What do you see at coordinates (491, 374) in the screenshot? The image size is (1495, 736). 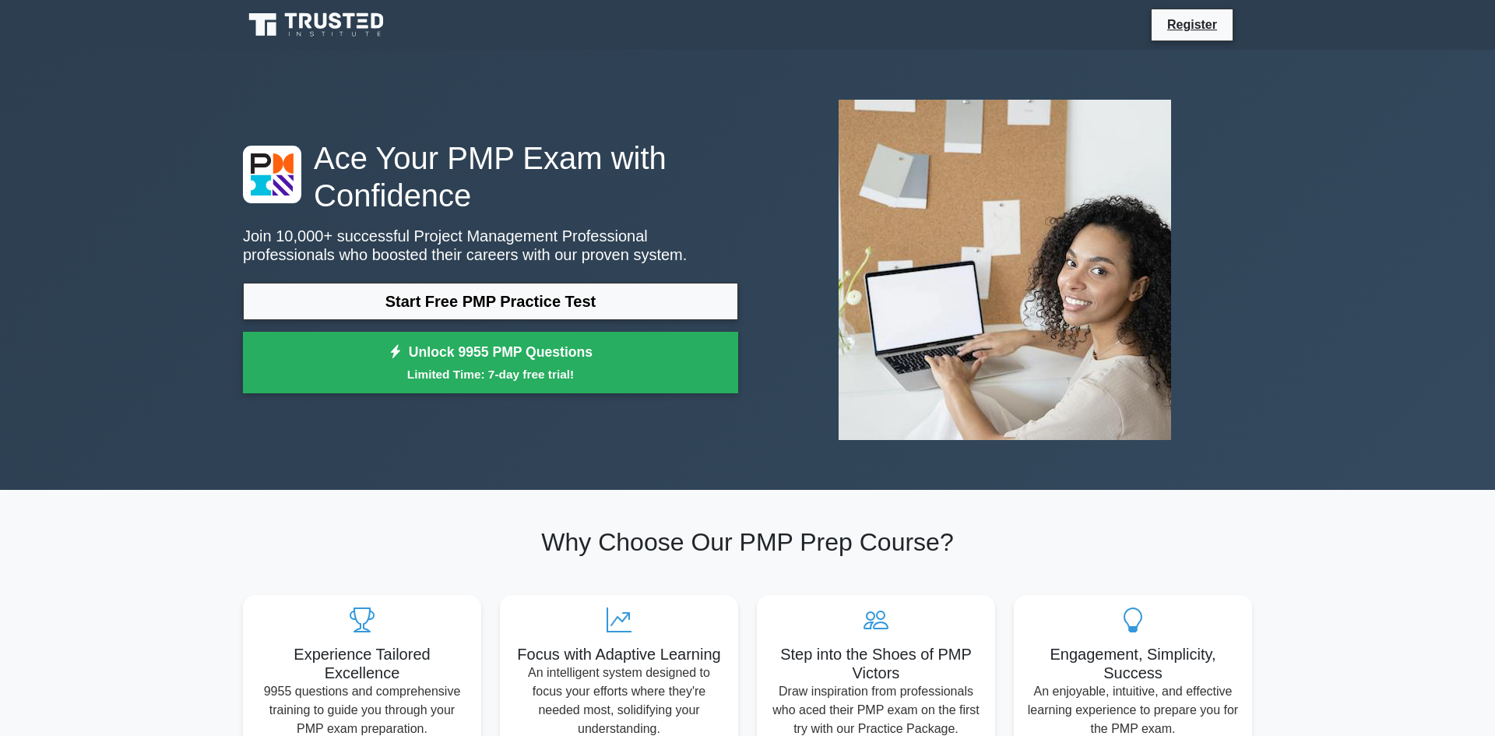 I see `small: Limited Time: 7-day free trial!` at bounding box center [491, 374].